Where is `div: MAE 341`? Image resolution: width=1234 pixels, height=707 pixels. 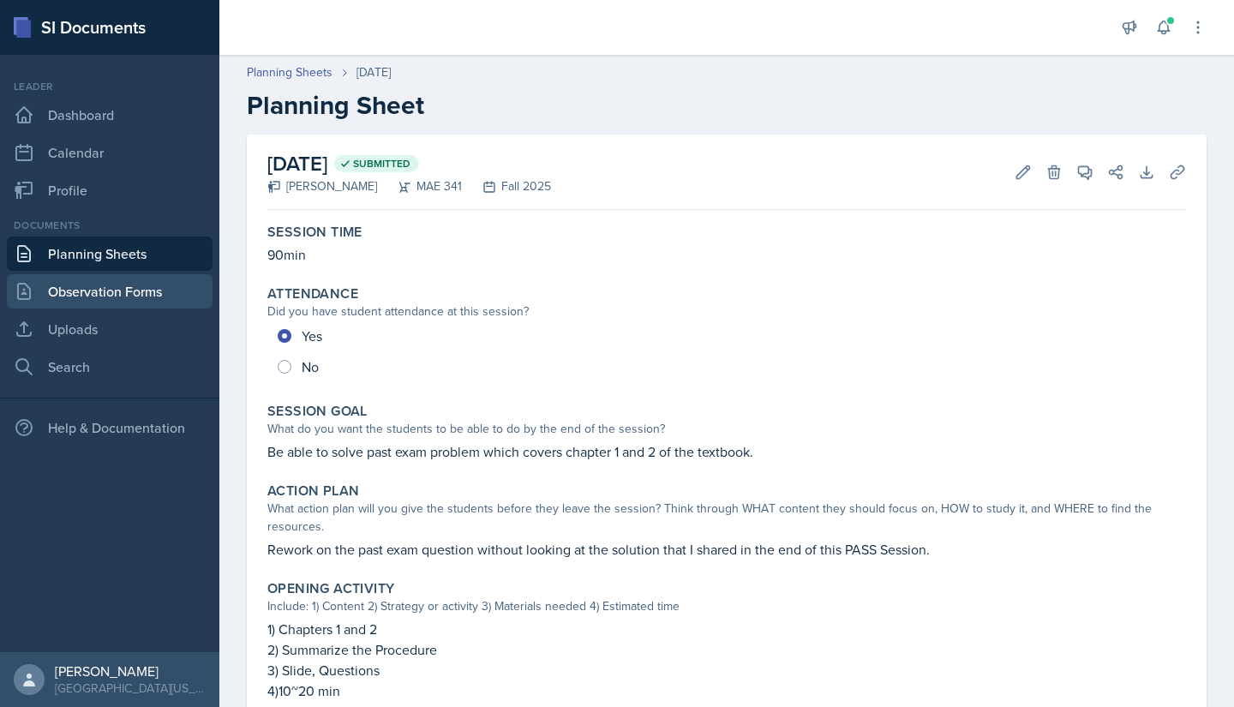
div: MAE 341 is located at coordinates (419, 186).